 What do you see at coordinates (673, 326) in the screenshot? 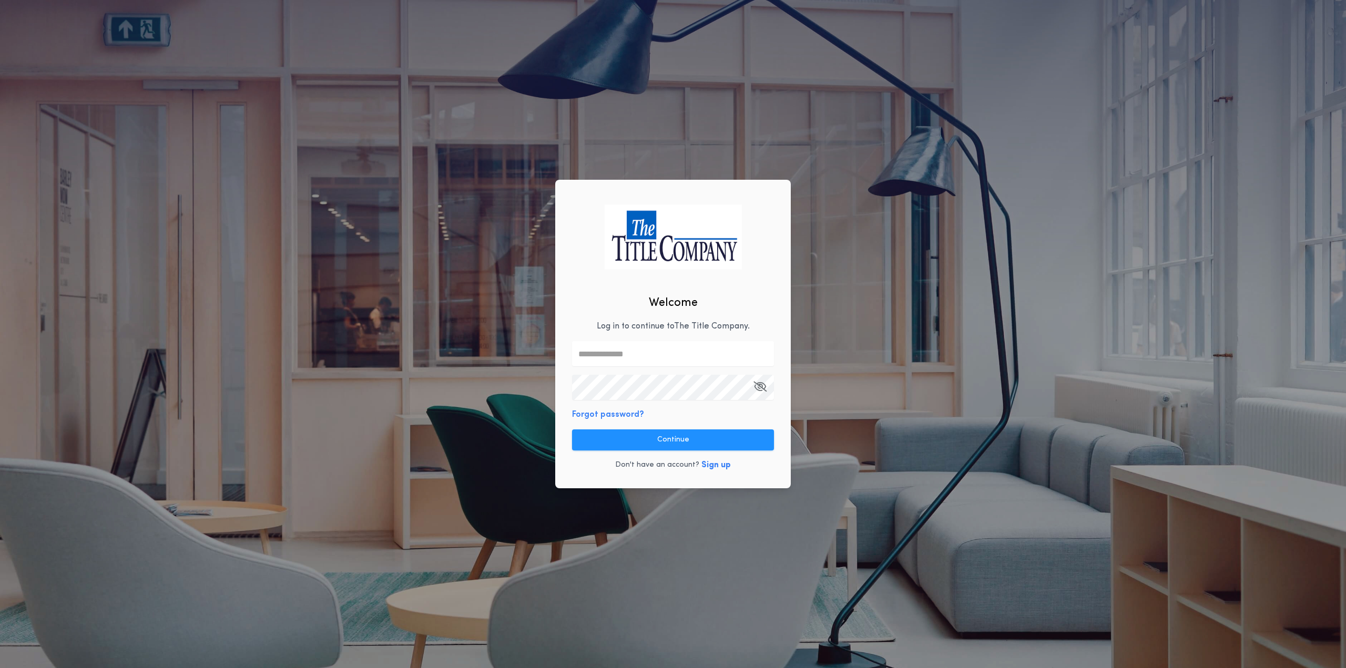
I see `p: Log in to continue to The Title Company .` at bounding box center [673, 326].